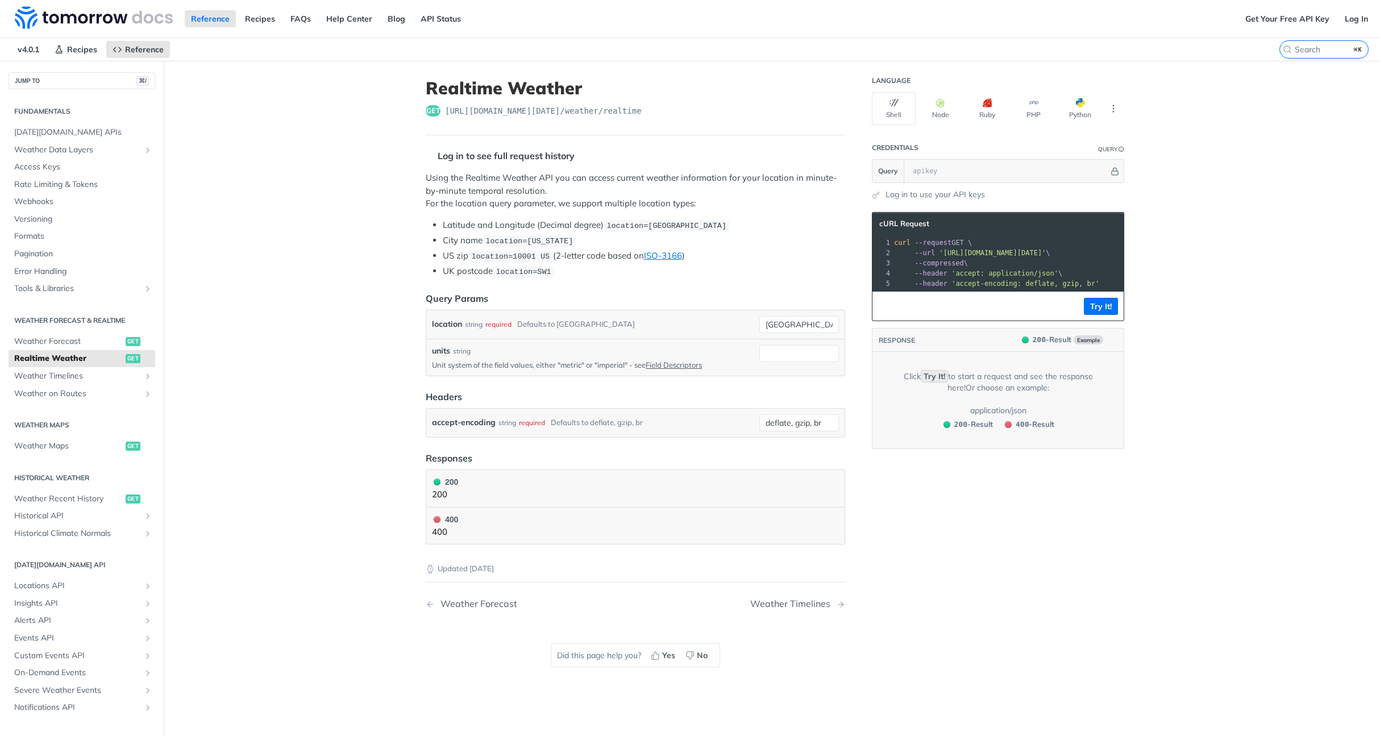  What do you see at coordinates (68, 342) in the screenshot?
I see `span: Weather Forecast` at bounding box center [68, 342].